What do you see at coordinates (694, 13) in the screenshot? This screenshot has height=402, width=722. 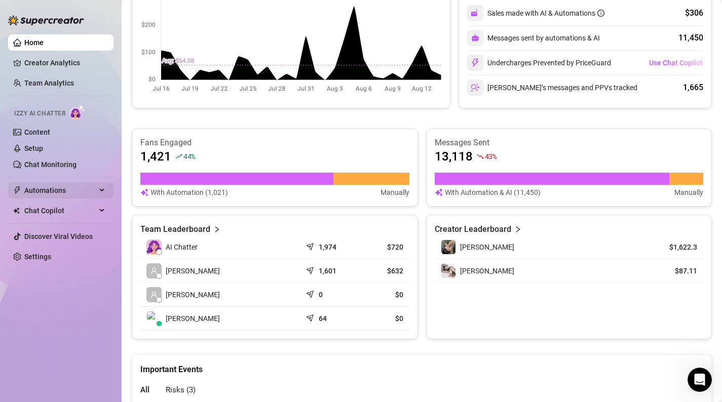 I see `div: $306` at bounding box center [694, 13].